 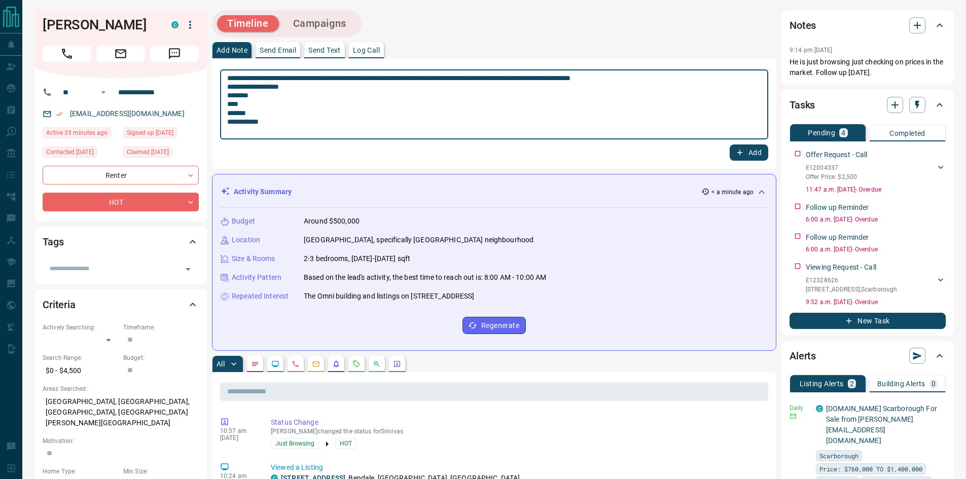 I want to click on p: Actively Searching:, so click(x=80, y=327).